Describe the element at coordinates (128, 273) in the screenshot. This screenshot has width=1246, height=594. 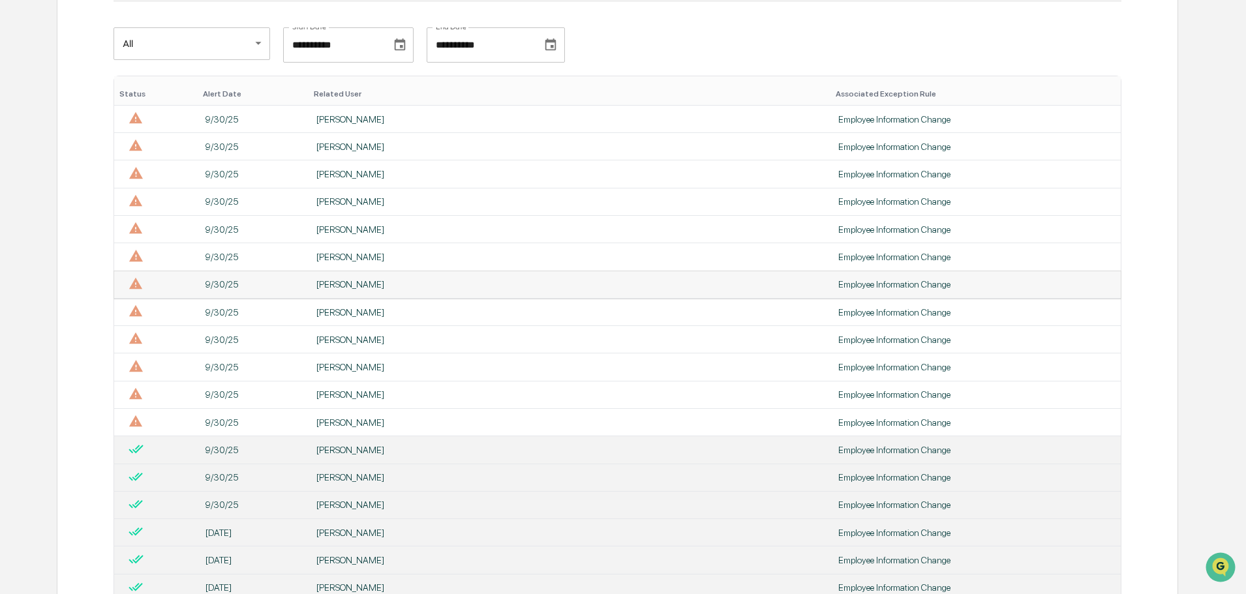
I see `a: 🗄️Attestations` at that location.